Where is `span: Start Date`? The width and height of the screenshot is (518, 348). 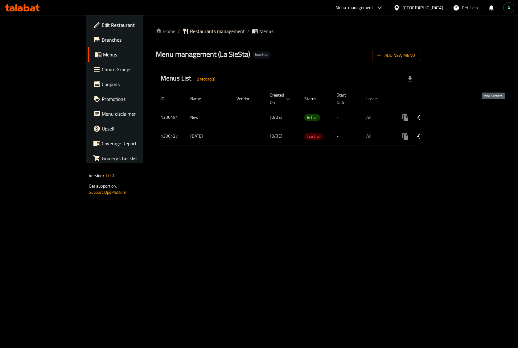 span: Start Date is located at coordinates (345, 99).